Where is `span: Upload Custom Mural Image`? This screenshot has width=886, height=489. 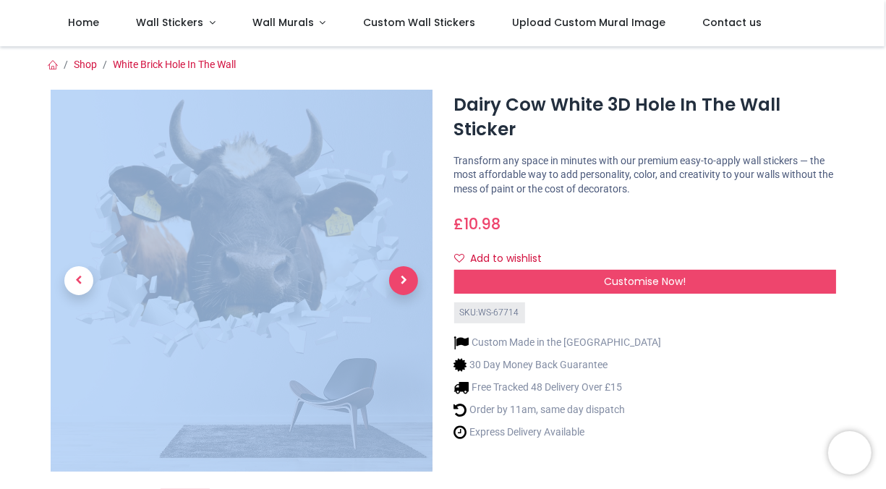
span: Upload Custom Mural Image is located at coordinates (589, 22).